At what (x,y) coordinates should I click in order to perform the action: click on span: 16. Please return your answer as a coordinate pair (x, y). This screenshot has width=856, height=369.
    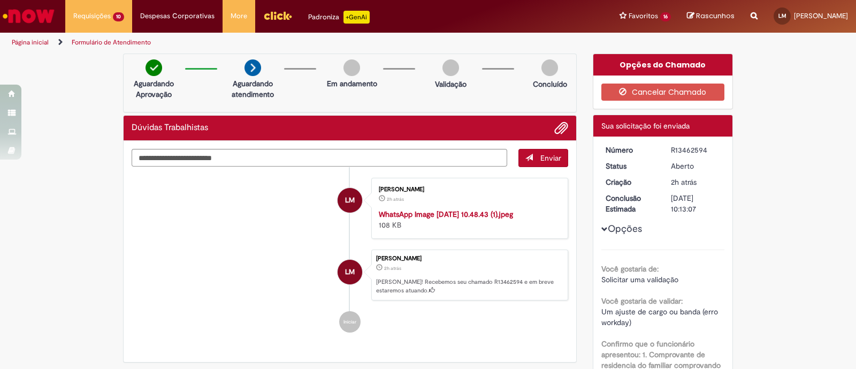
    Looking at the image, I should click on (665, 17).